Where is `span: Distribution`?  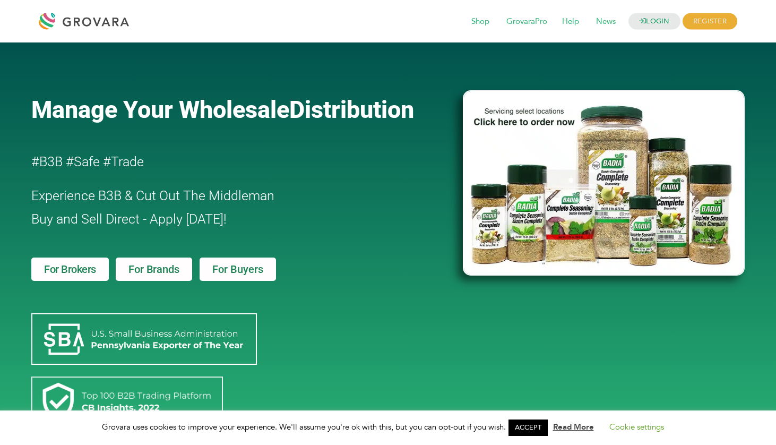
span: Distribution is located at coordinates (351, 109).